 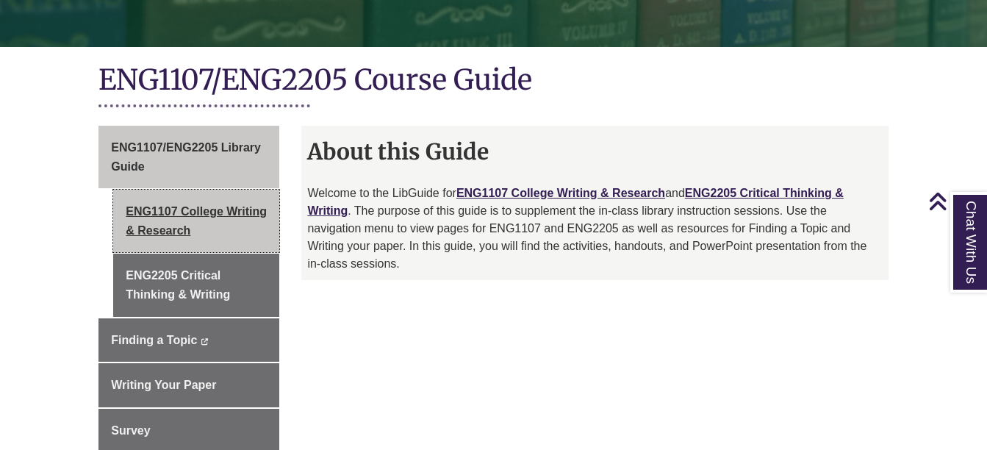 What do you see at coordinates (189, 157) in the screenshot?
I see `a: ENG1107/ENG2205 Library Guide` at bounding box center [189, 157].